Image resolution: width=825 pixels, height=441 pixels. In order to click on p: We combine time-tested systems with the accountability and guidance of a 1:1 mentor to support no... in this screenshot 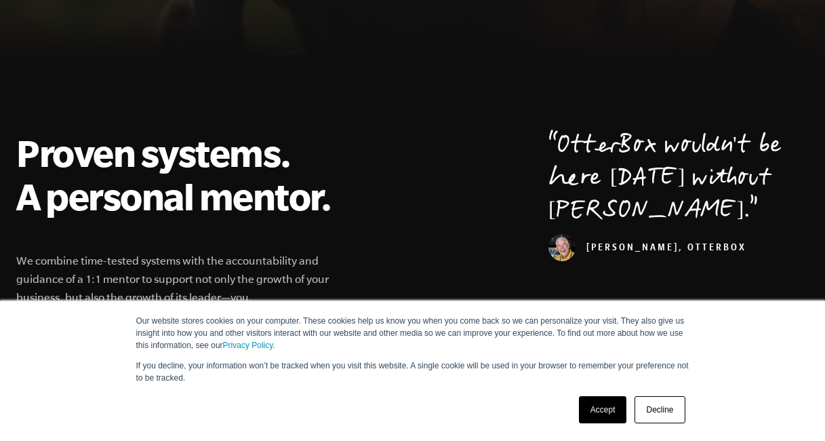, I will do `click(182, 279)`.